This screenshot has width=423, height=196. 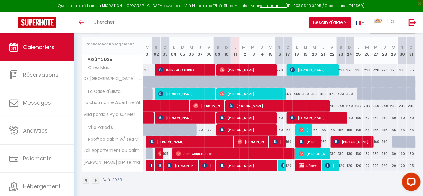 I want to click on th: 10, so click(x=226, y=50).